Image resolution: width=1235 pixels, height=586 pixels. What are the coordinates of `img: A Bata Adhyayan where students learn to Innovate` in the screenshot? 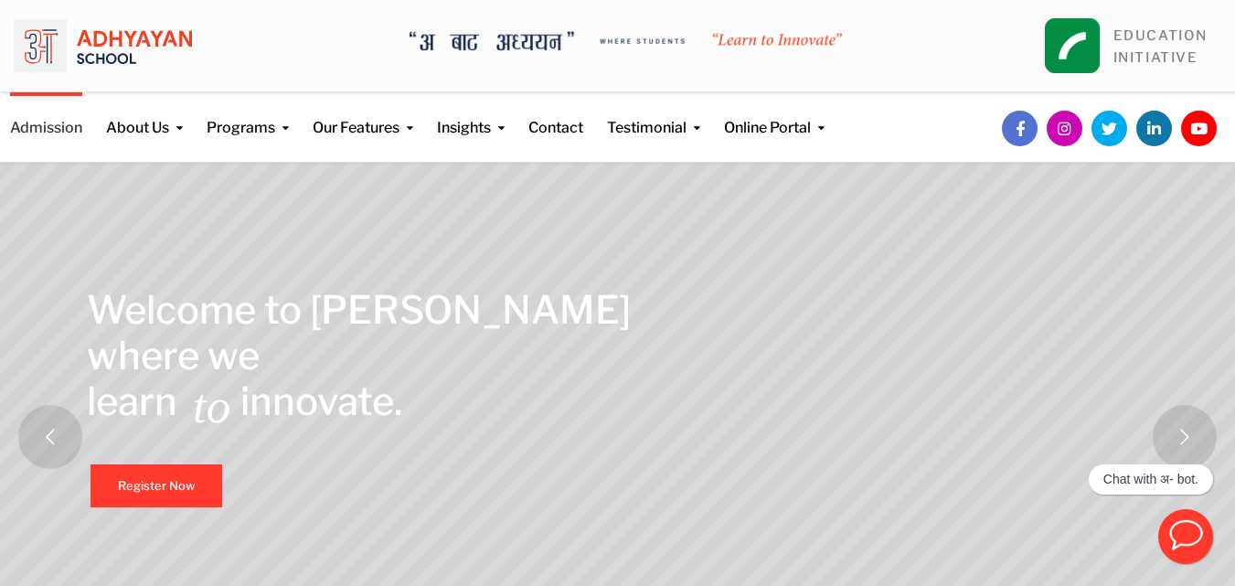 It's located at (625, 41).